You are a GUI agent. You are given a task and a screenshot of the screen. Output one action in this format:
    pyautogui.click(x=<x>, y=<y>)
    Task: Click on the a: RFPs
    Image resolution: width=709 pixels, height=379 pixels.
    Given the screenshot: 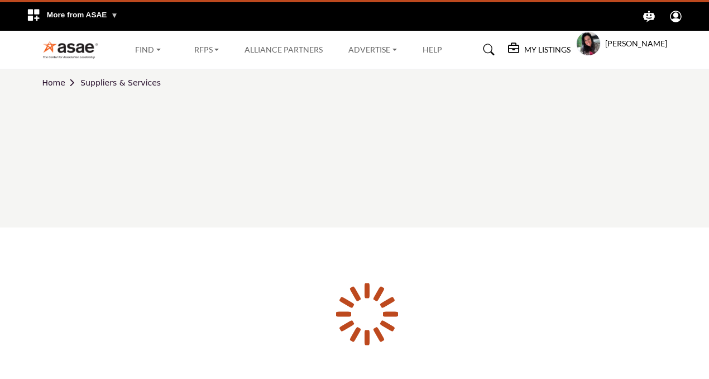 What is the action you would take?
    pyautogui.click(x=207, y=50)
    